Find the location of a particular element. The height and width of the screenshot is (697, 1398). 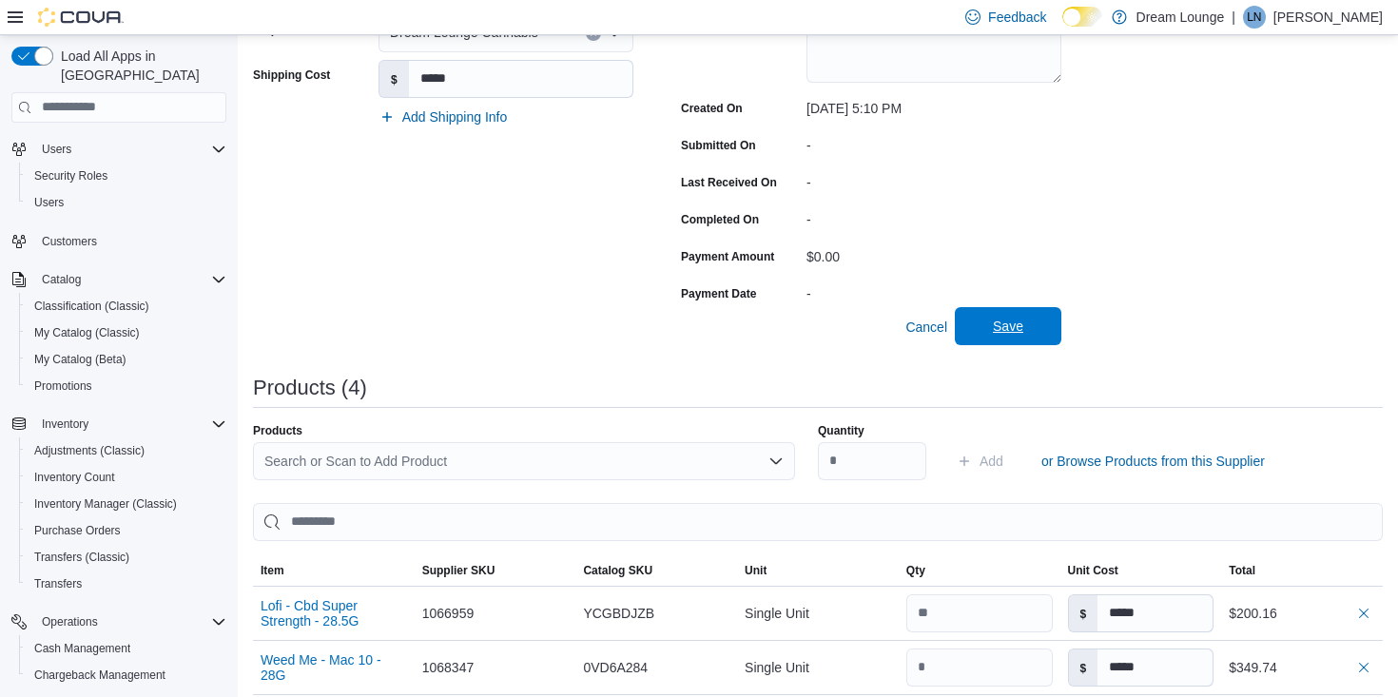

button: Purchase Orders is located at coordinates (126, 531).